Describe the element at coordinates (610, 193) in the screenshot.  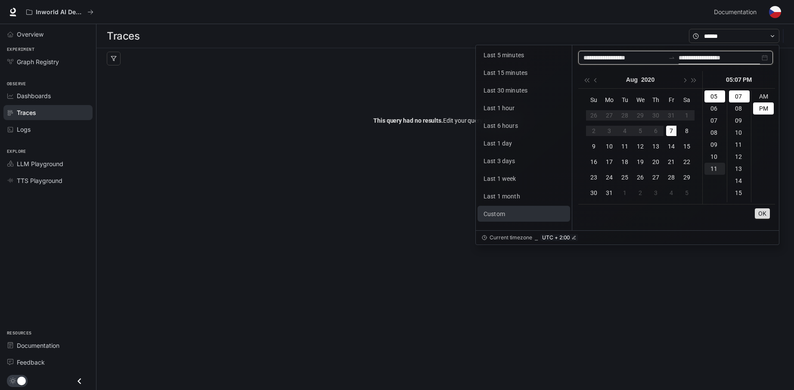
I see `td: 2020-08-31` at that location.